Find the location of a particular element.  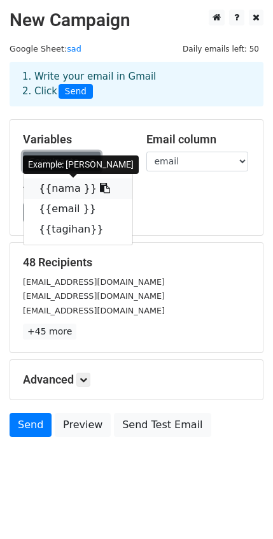

h5: Email column is located at coordinates (199, 139).